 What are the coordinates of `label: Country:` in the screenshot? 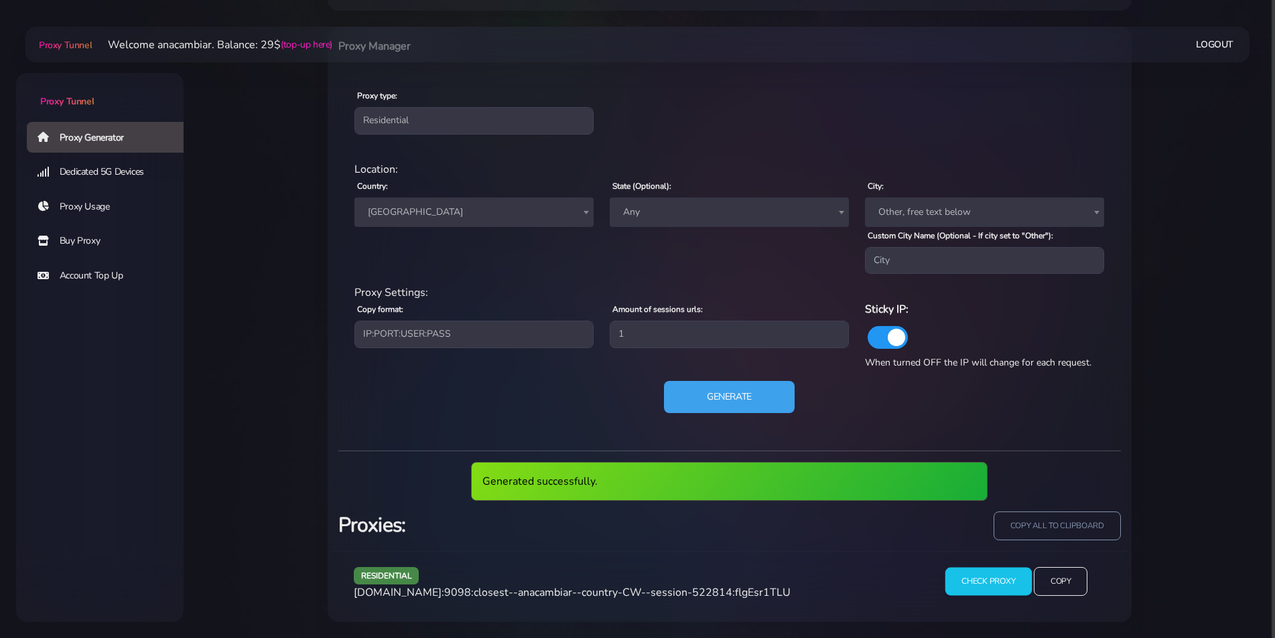 It's located at (372, 186).